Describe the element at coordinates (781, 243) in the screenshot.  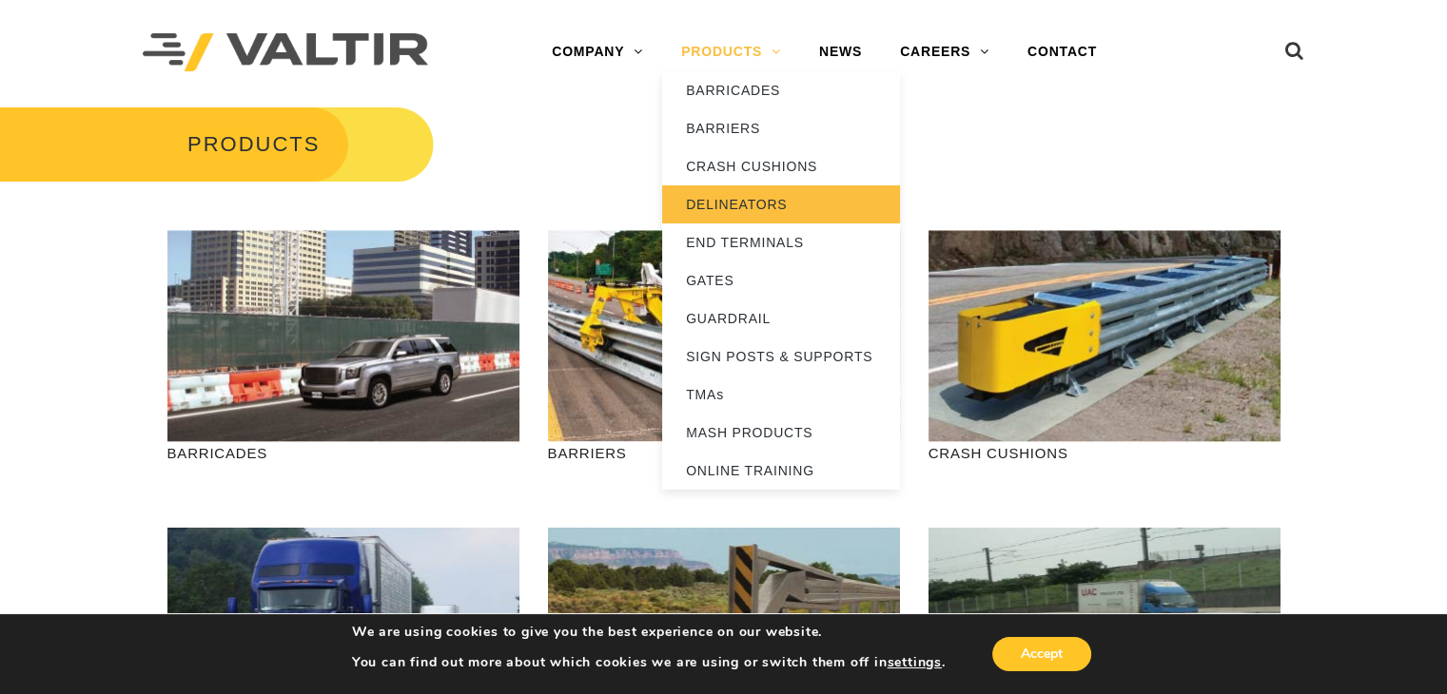
I see `a: END TERMINALS` at that location.